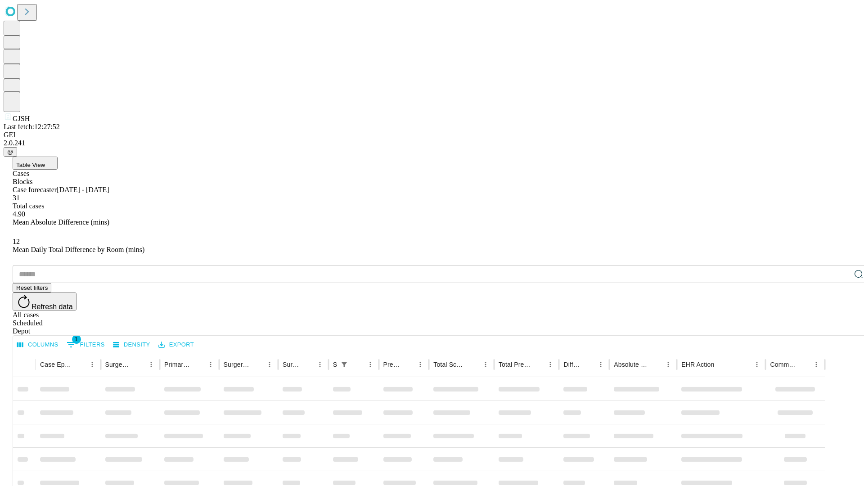  What do you see at coordinates (631, 365) in the screenshot?
I see `div: Absolute Difference` at bounding box center [631, 365].